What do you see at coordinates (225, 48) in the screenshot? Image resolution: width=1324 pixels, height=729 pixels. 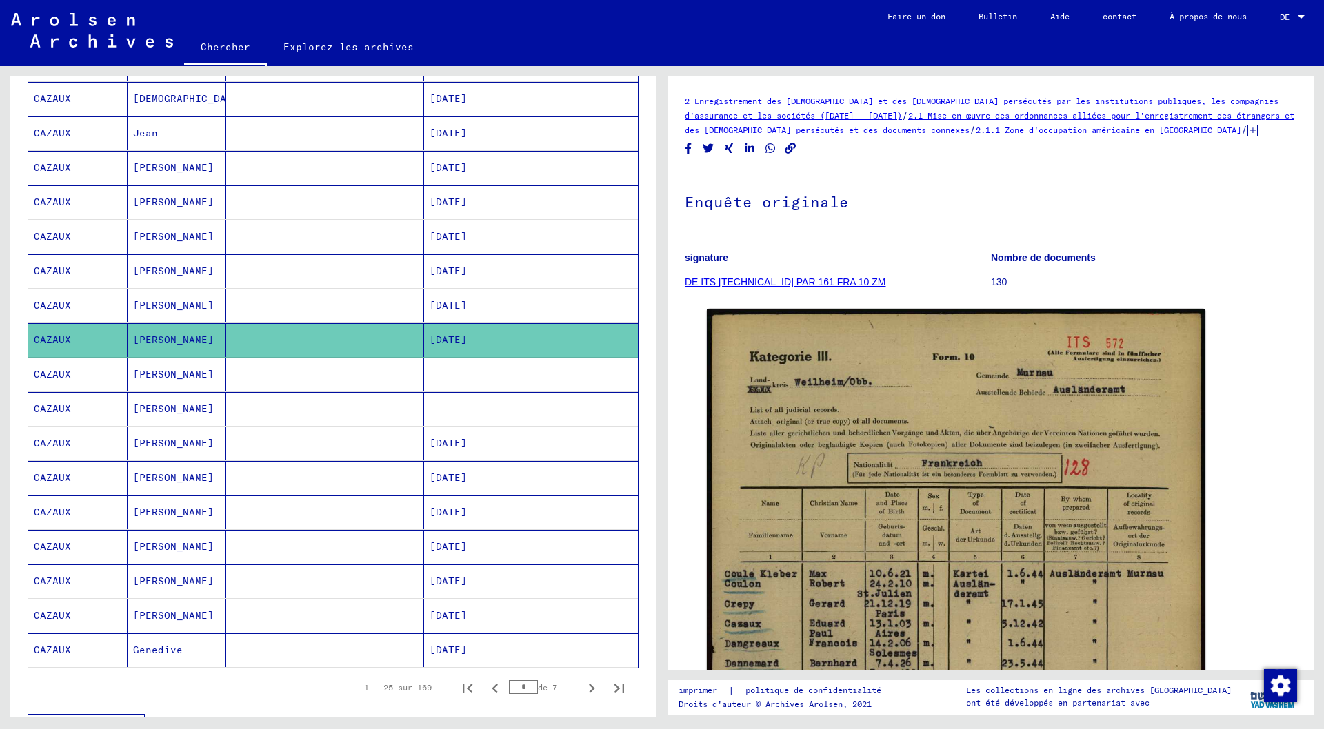 I see `a: Chercher` at bounding box center [225, 48].